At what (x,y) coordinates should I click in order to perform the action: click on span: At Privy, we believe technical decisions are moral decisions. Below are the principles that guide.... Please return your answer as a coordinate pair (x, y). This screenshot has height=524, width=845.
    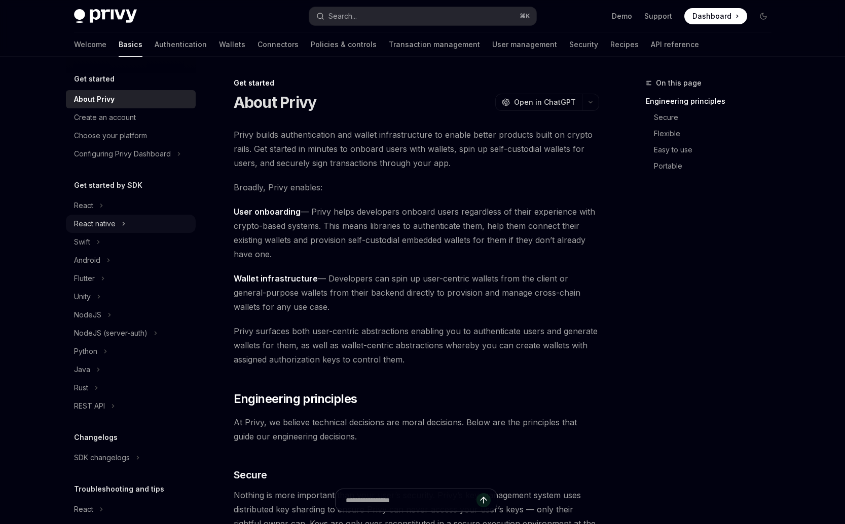
    Looking at the image, I should click on (416, 430).